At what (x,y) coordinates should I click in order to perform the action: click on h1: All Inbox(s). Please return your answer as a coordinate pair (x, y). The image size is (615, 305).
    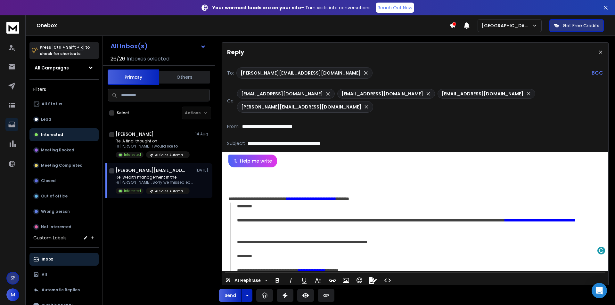
    Looking at the image, I should click on (129, 46).